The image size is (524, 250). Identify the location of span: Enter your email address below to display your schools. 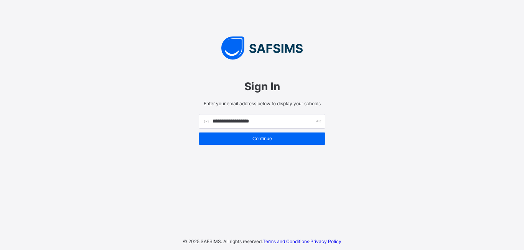
(262, 103).